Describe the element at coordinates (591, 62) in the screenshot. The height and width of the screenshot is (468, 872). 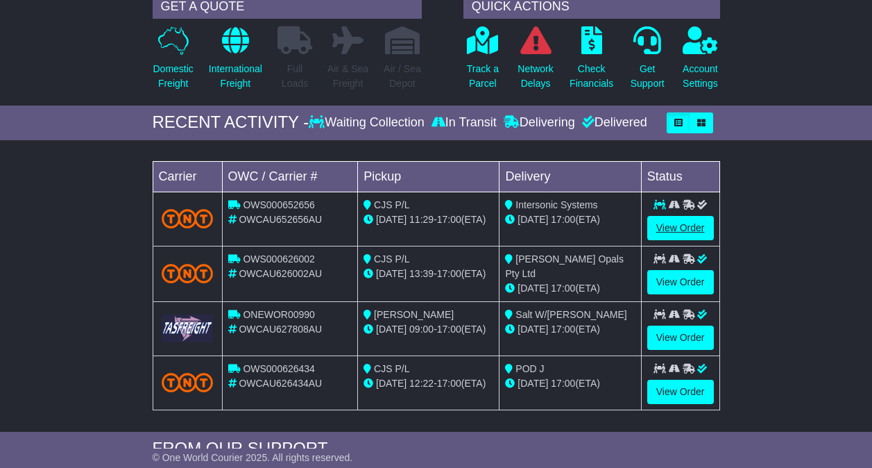
I see `a: CheckFinancials` at that location.